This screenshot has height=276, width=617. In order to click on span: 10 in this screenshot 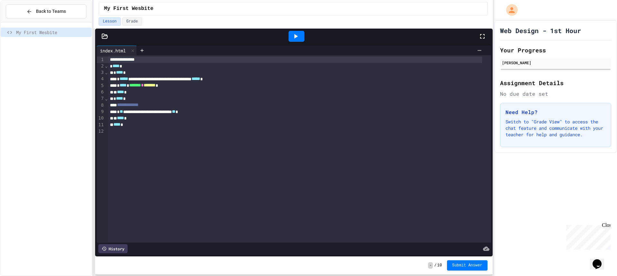, I will do `click(439, 265)`.